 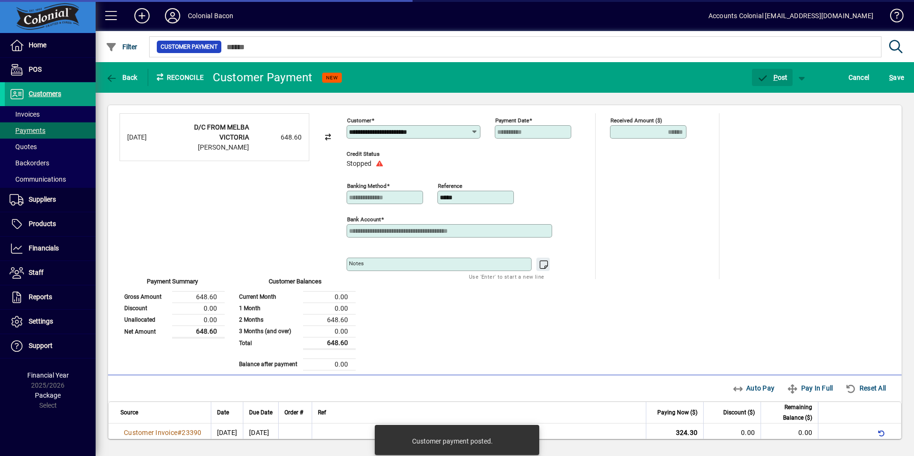 I want to click on span: Credit status, so click(x=418, y=154).